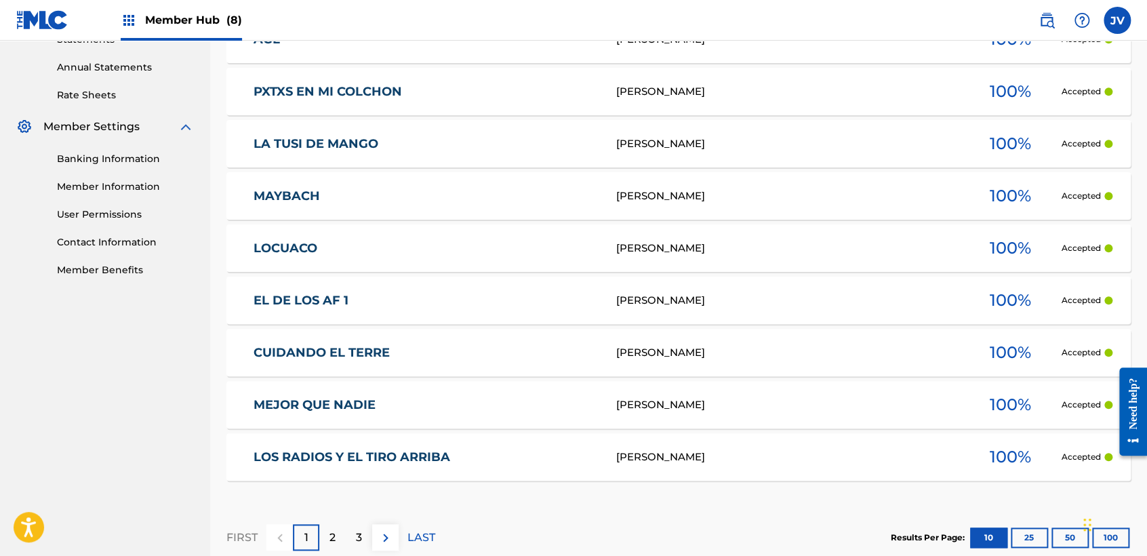 This screenshot has height=556, width=1147. What do you see at coordinates (125, 159) in the screenshot?
I see `a: Banking Information` at bounding box center [125, 159].